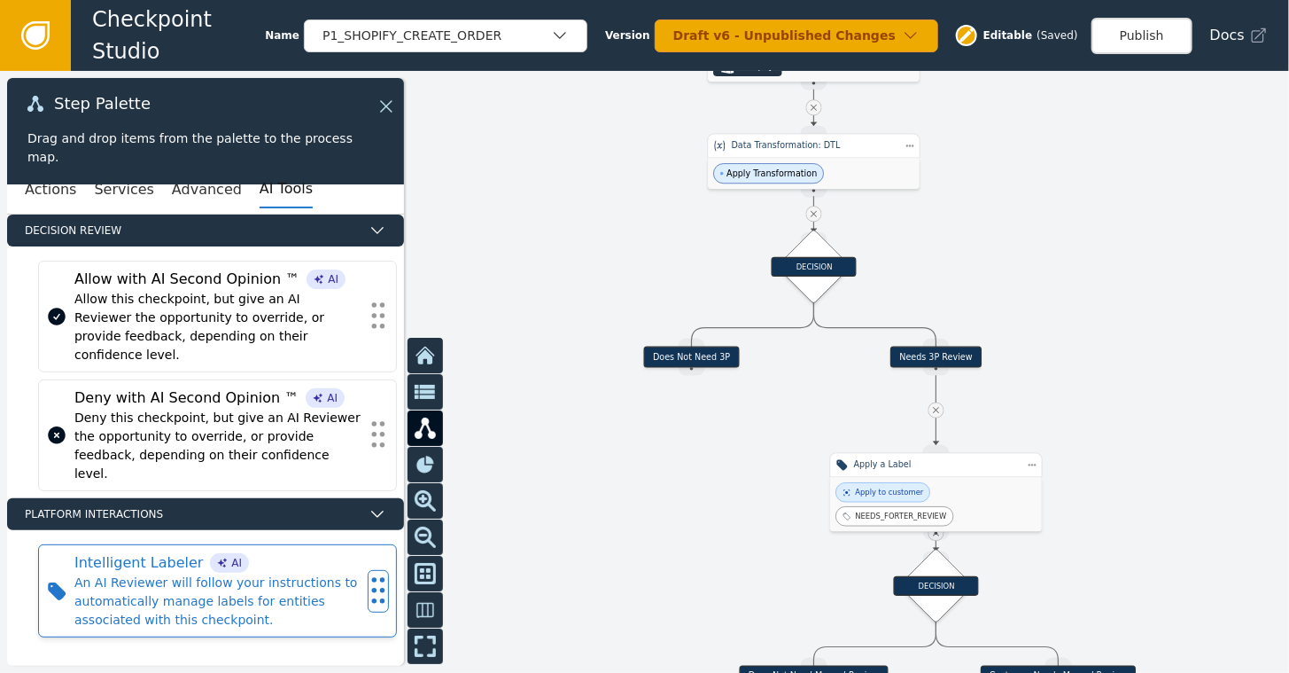  Describe the element at coordinates (178, 35) in the screenshot. I see `span: Checkpoint Studio` at that location.